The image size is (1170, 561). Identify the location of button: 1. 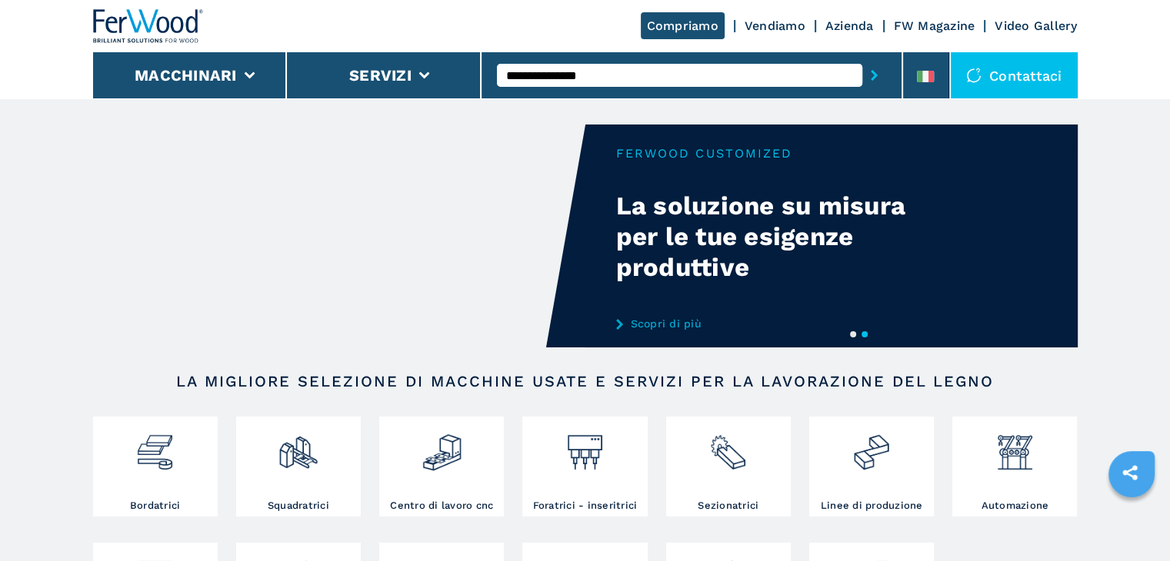
(853, 335).